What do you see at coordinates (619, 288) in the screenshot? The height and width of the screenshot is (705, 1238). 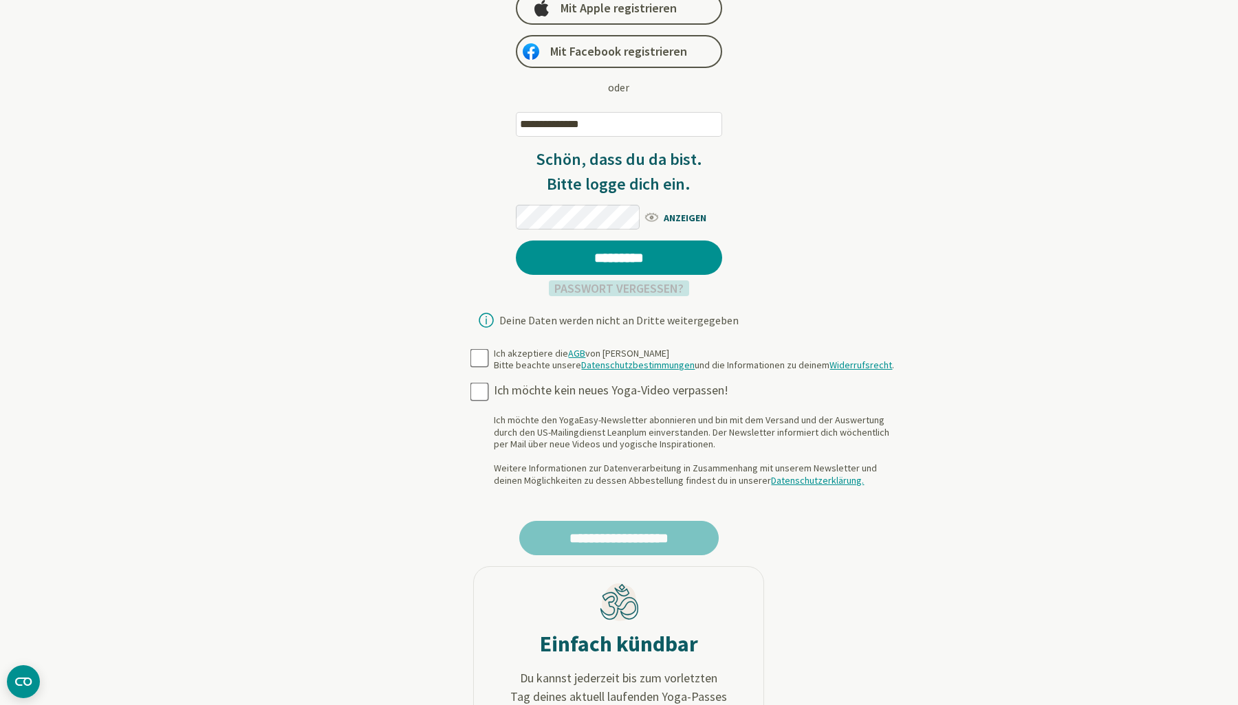 I see `a: Passwort vergessen?` at bounding box center [619, 288].